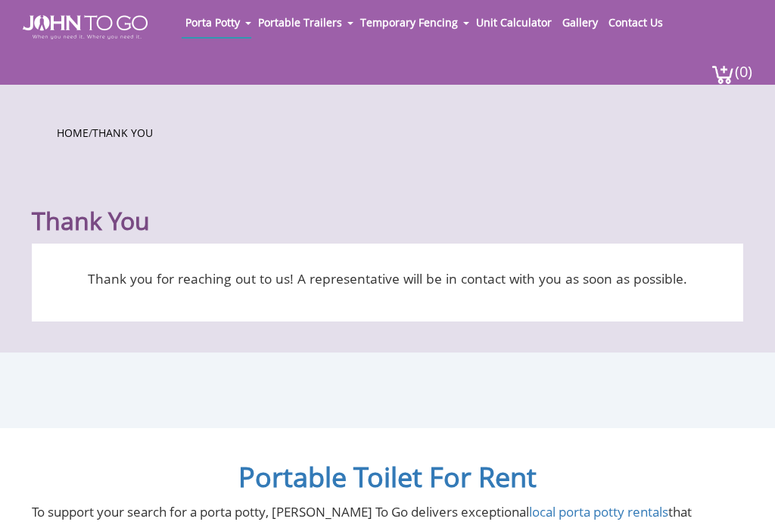 The height and width of the screenshot is (528, 775). Describe the element at coordinates (409, 22) in the screenshot. I see `a: Temporary Fencing` at that location.